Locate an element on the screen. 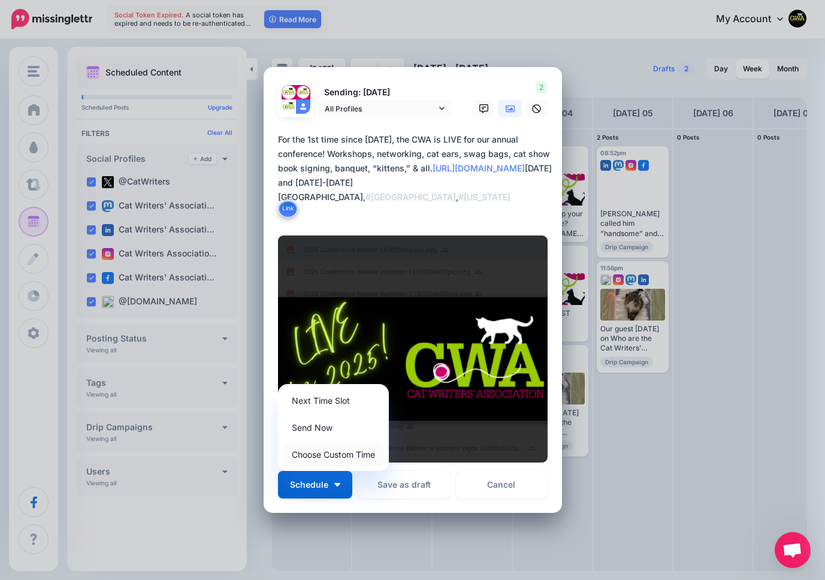 This screenshot has width=825, height=580. img: user_default_image.png is located at coordinates (303, 107).